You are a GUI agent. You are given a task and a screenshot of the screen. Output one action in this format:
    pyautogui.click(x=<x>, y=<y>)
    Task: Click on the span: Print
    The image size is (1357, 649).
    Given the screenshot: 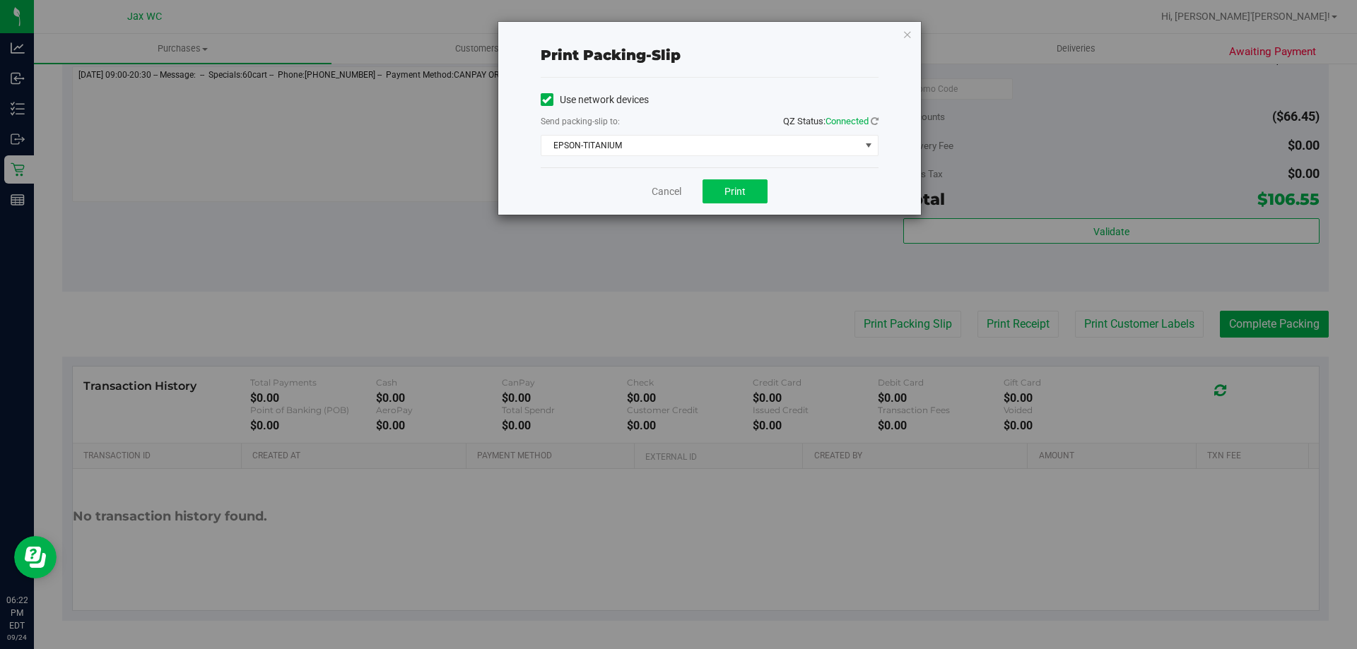 What is the action you would take?
    pyautogui.click(x=735, y=191)
    